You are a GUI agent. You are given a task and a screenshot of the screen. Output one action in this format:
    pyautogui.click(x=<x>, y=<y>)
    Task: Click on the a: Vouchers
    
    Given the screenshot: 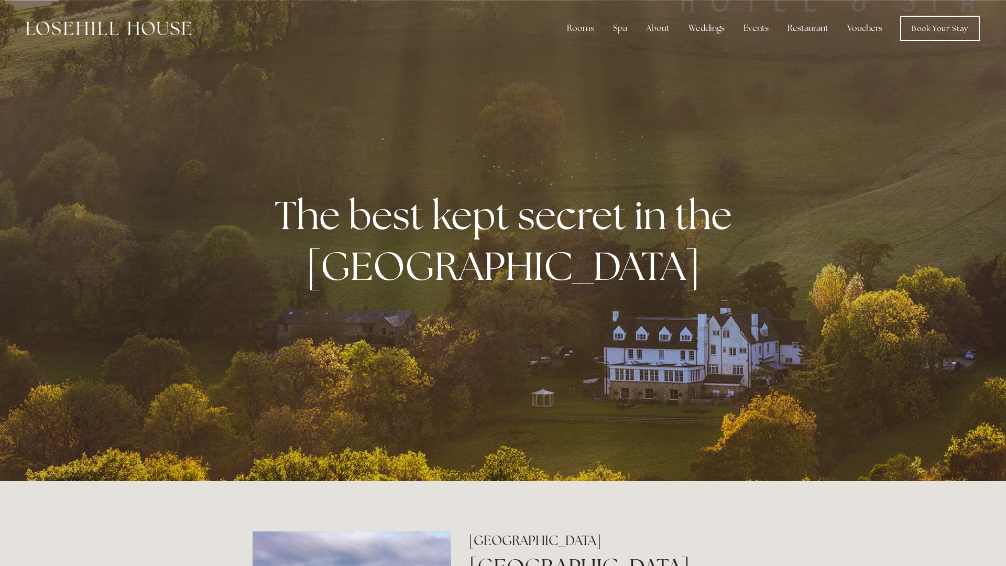 What is the action you would take?
    pyautogui.click(x=865, y=28)
    